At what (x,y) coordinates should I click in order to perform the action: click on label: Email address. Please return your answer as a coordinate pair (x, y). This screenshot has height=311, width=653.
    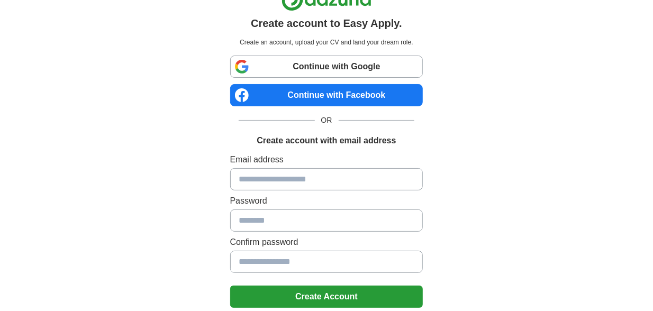
    Looking at the image, I should click on (326, 160).